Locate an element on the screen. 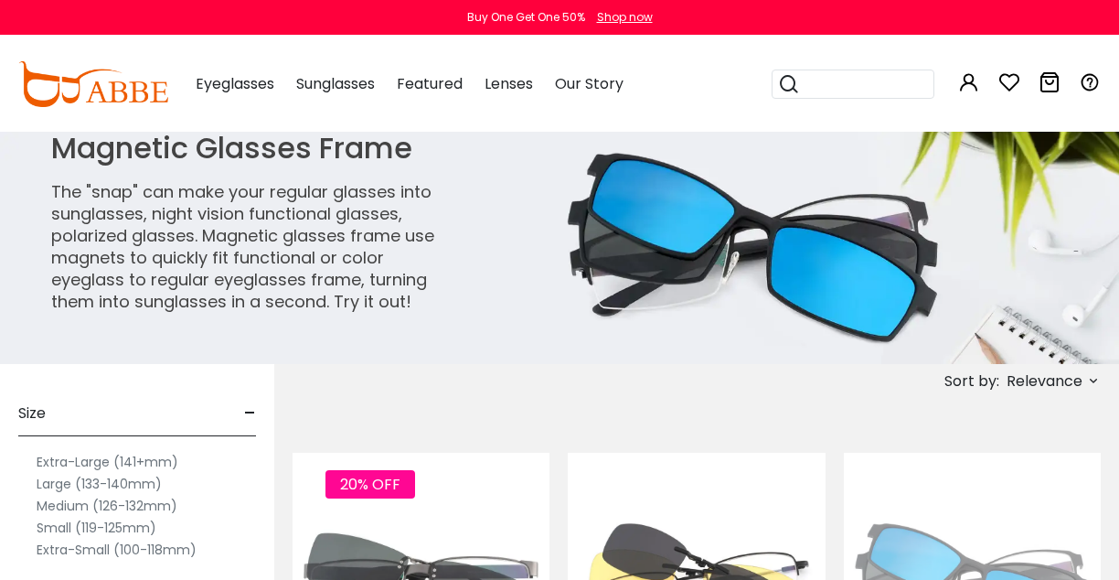 Image resolution: width=1119 pixels, height=580 pixels. span: Sort by: is located at coordinates (972, 380).